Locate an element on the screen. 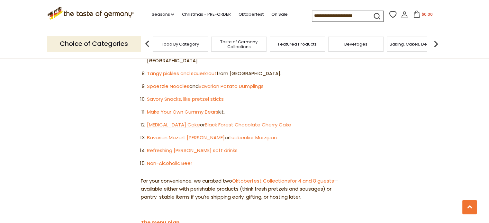 The image size is (489, 223). a: Spaetzle Noodles is located at coordinates (168, 86).